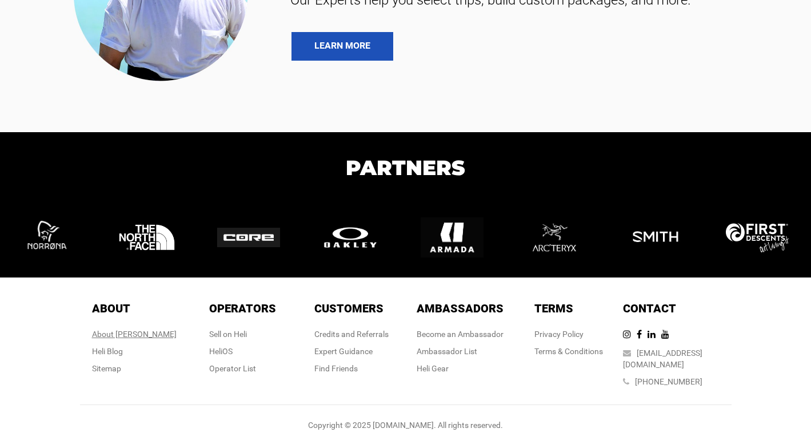 This screenshot has height=448, width=811. I want to click on a: Become an Ambassador, so click(460, 334).